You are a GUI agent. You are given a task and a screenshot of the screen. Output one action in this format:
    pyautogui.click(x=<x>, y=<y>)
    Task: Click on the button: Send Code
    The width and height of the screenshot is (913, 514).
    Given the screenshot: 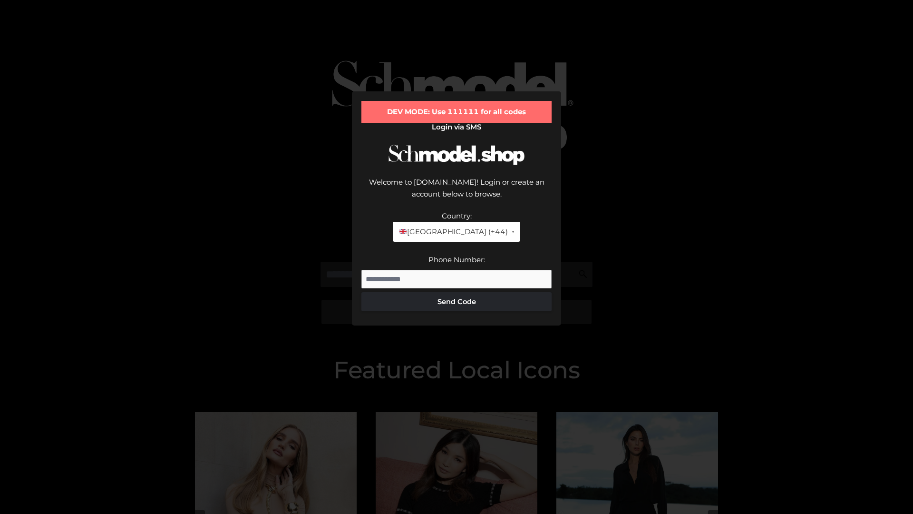 What is the action you would take?
    pyautogui.click(x=457, y=301)
    